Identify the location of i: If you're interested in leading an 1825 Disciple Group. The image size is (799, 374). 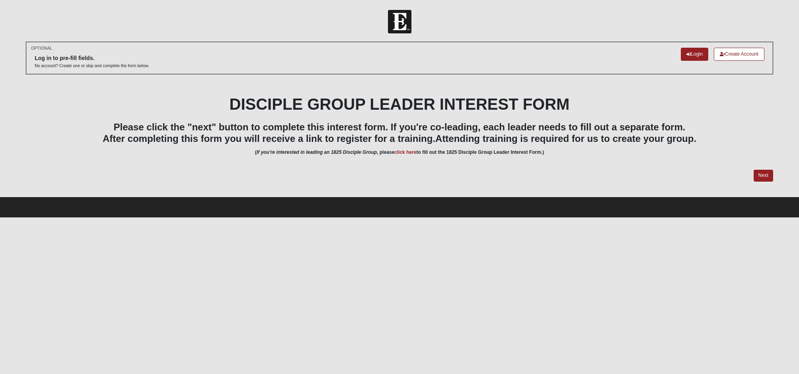
(317, 152).